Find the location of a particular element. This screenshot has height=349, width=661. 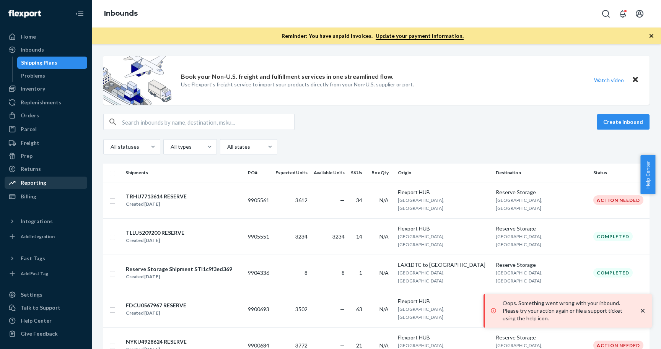

a: Add Fast Tag is located at coordinates (46, 274).